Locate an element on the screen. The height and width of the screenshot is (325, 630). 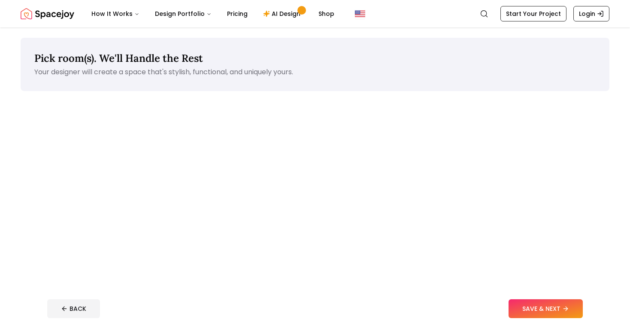
a: Spacejoy is located at coordinates (47, 14).